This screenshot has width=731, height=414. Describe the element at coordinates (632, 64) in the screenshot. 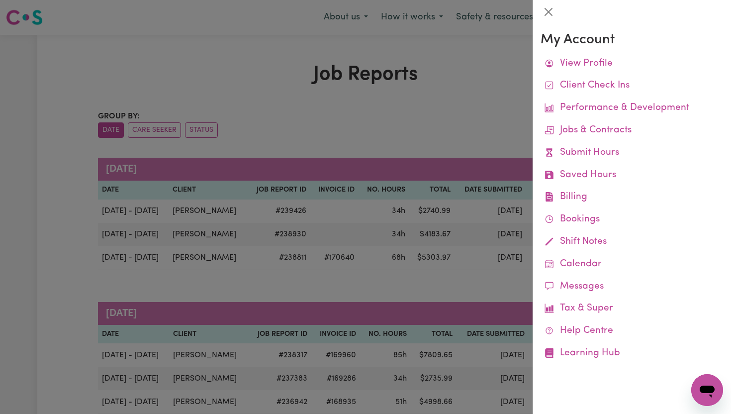

I see `a: View Profile` at that location.